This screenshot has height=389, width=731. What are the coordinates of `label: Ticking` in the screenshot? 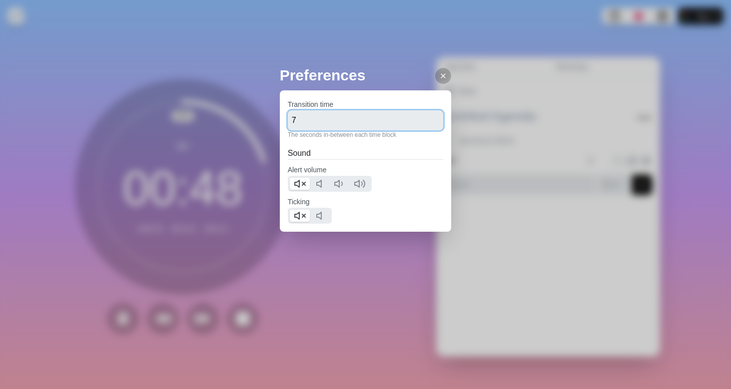 It's located at (299, 202).